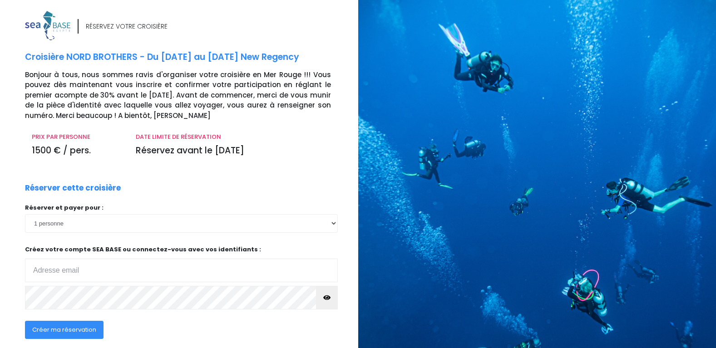 The height and width of the screenshot is (348, 716). I want to click on p: Réserver cette croisière, so click(73, 188).